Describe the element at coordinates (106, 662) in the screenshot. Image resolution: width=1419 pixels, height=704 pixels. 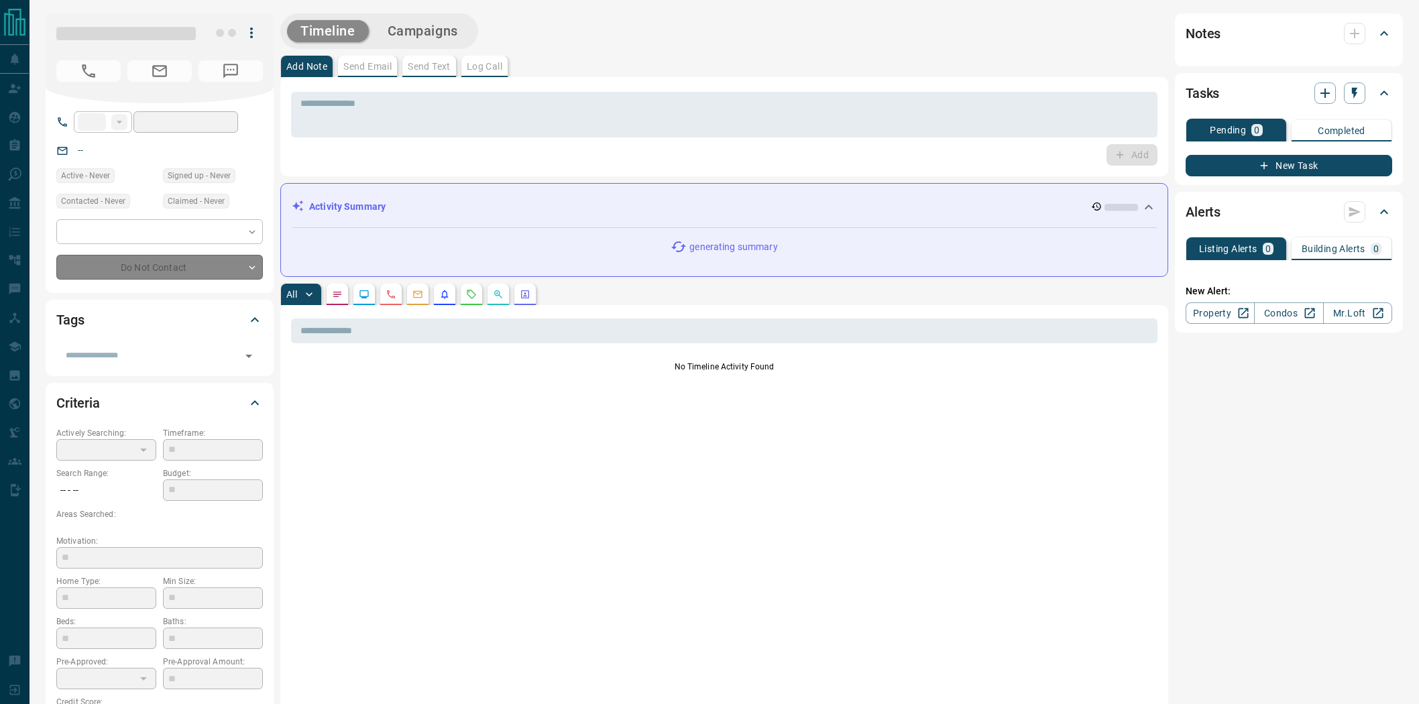
I see `p: Pre-Approved:` at that location.